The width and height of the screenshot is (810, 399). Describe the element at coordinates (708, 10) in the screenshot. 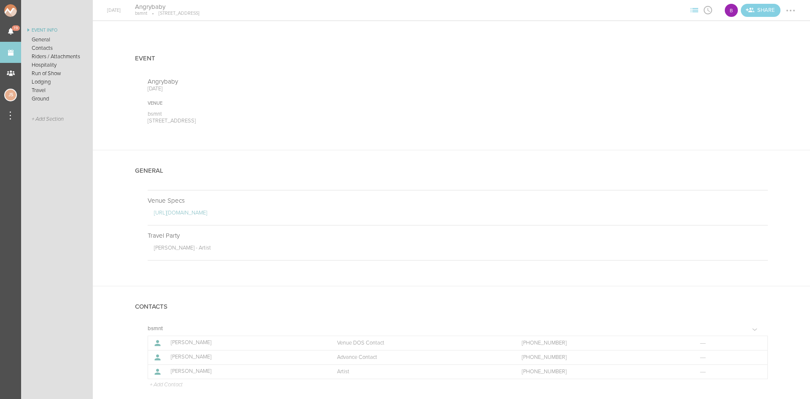

I see `span: View Itinerary` at that location.